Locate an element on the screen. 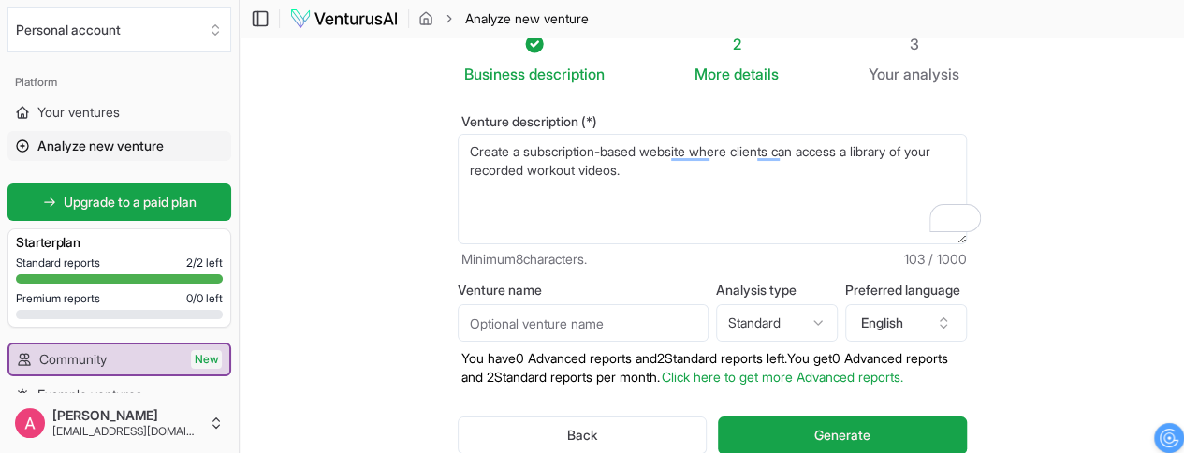 Image resolution: width=1184 pixels, height=453 pixels. a: Example ventures is located at coordinates (119, 395).